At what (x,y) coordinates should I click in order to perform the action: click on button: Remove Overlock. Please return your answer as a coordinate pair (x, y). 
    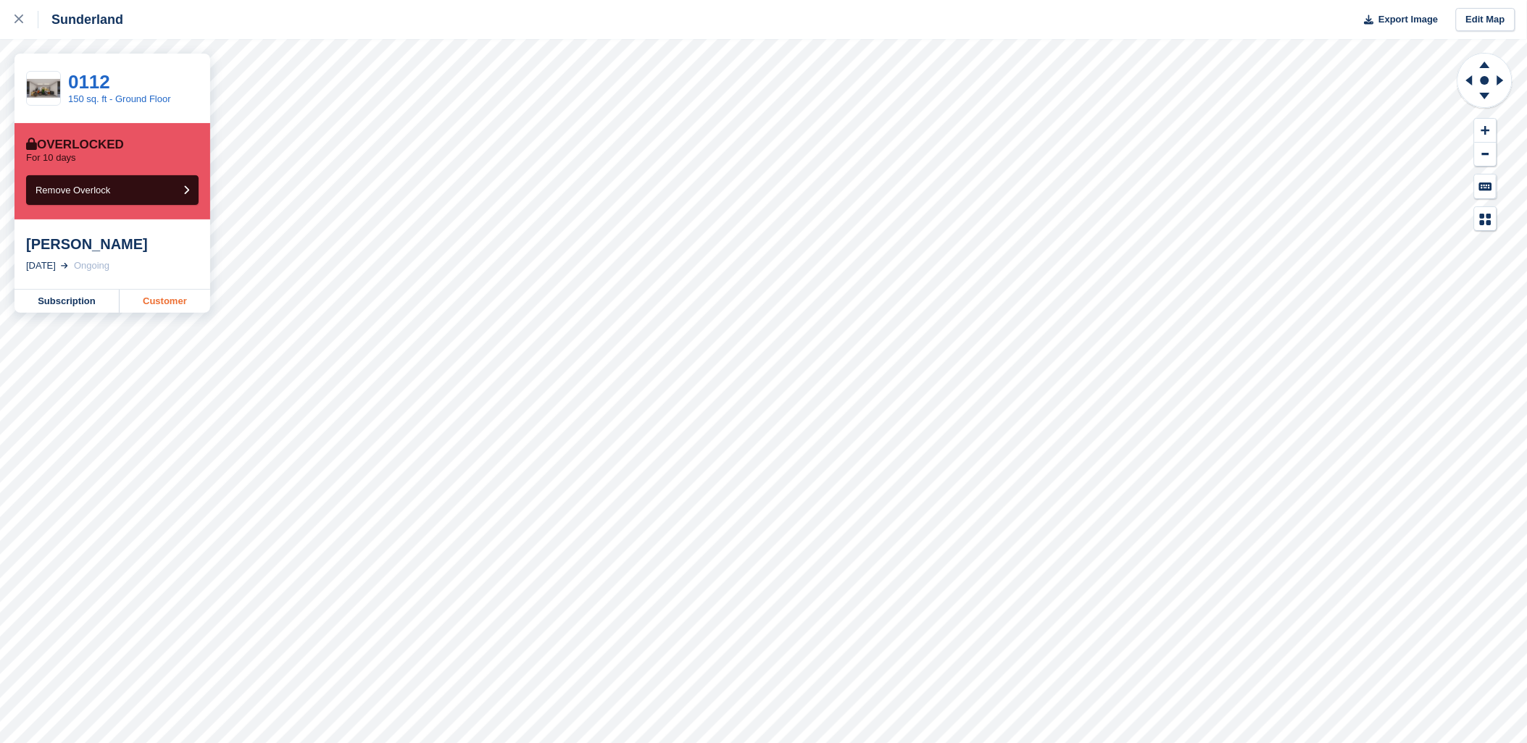
    Looking at the image, I should click on (112, 190).